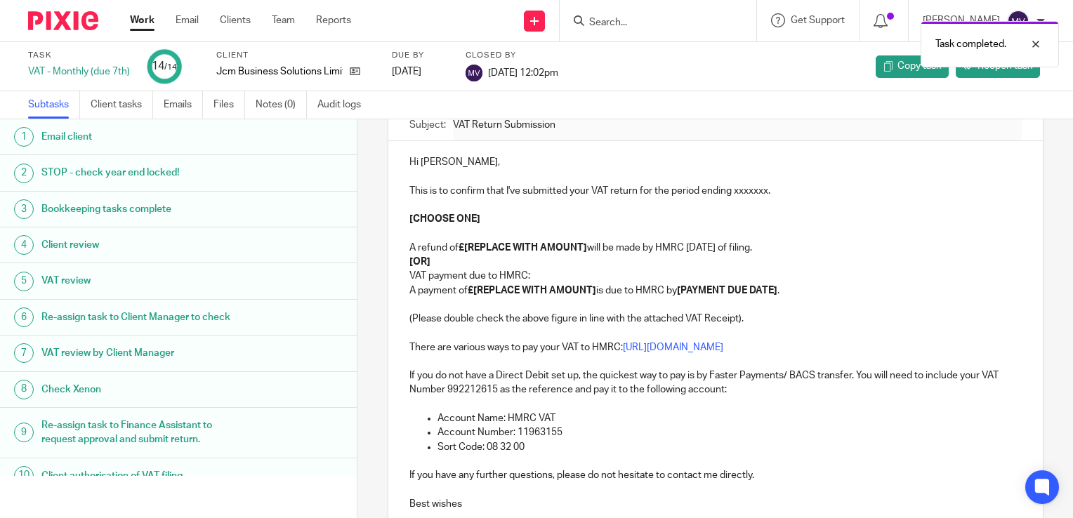  Describe the element at coordinates (142, 476) in the screenshot. I see `h1: Client authorisation of VAT filing` at that location.